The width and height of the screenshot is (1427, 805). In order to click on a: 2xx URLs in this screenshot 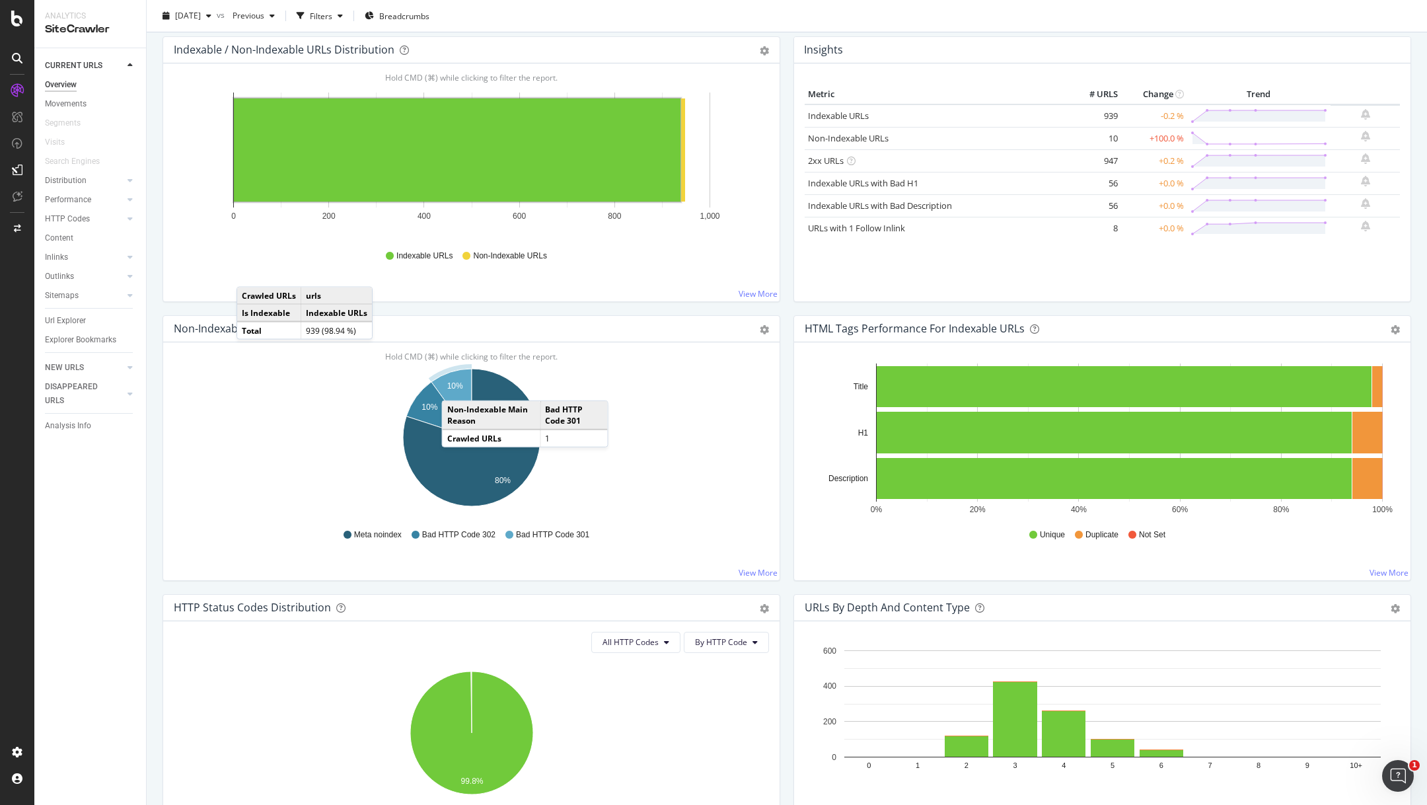, I will do `click(826, 161)`.